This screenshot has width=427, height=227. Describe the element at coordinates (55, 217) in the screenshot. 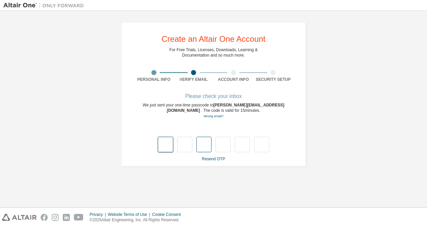

I see `img: instagram.svg` at that location.